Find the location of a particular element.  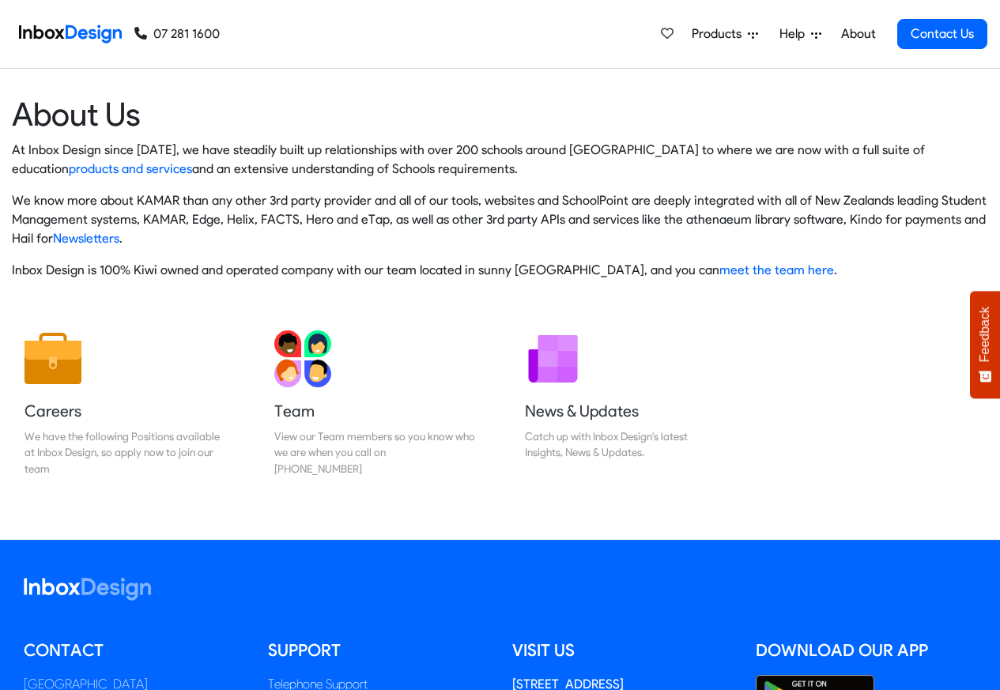

a: News & Updates Catch up with Inbox Design's latest Insights, News & Updates. is located at coordinates (625, 403).